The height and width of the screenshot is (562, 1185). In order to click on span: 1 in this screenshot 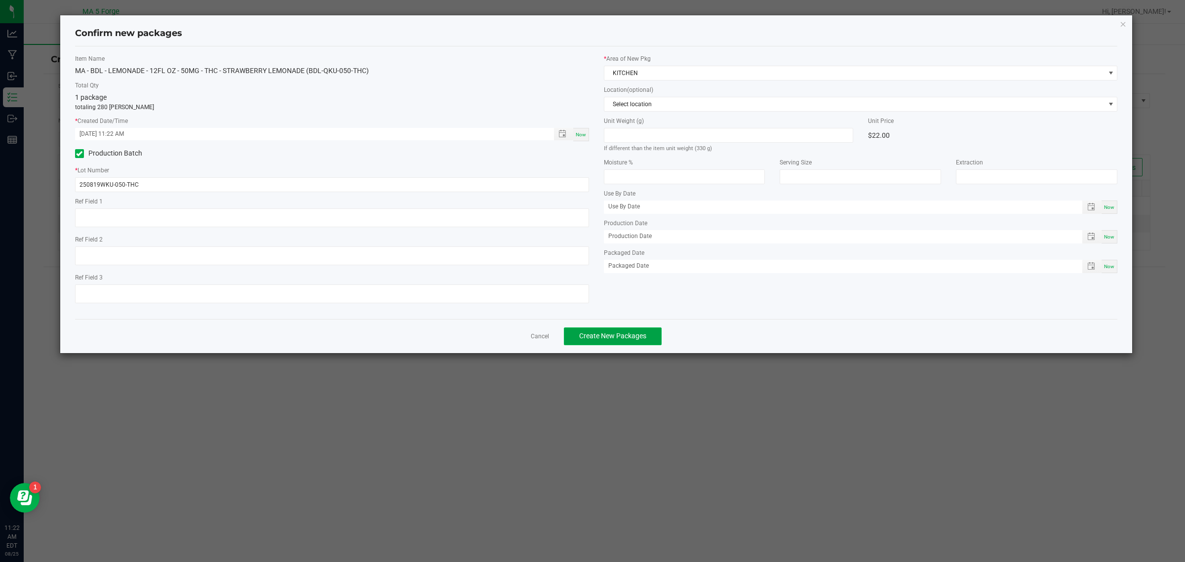, I will do `click(6, 5)`.